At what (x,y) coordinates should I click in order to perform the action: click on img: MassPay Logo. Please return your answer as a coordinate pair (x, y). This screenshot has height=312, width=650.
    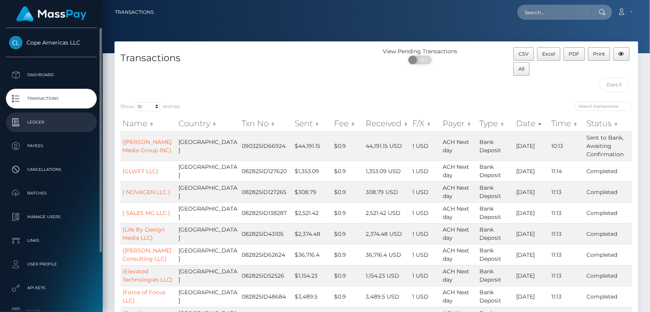
    Looking at the image, I should click on (51, 14).